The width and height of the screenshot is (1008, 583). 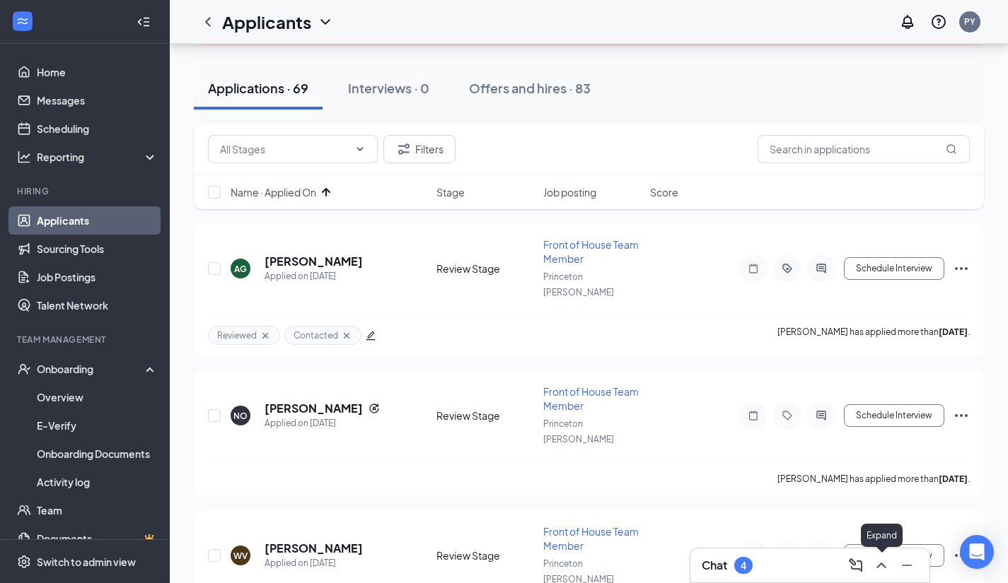 I want to click on h1: Applicants, so click(x=267, y=22).